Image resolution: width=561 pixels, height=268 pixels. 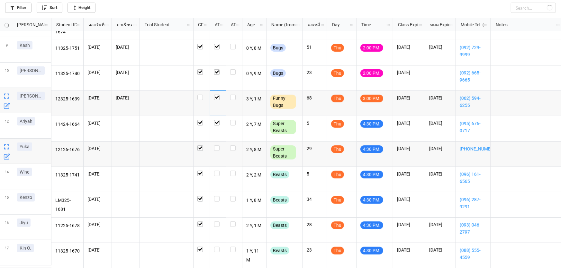 What do you see at coordinates (67, 252) in the screenshot?
I see `p: 11325-1670` at bounding box center [67, 252].